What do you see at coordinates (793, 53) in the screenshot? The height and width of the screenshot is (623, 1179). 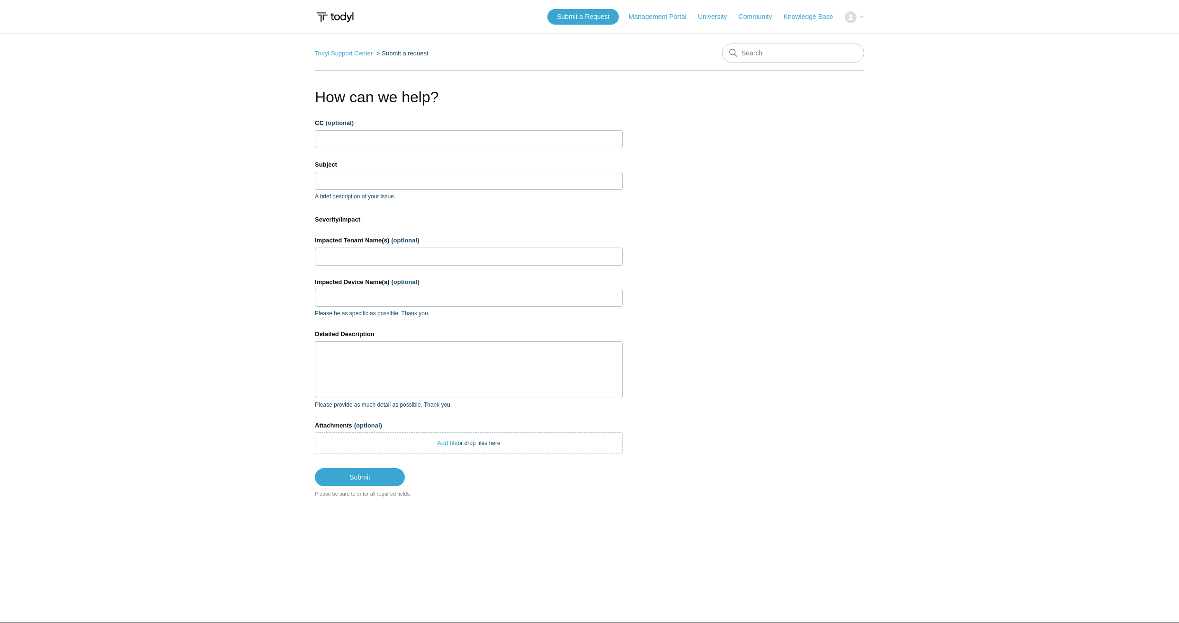 I see `input: Search` at bounding box center [793, 53].